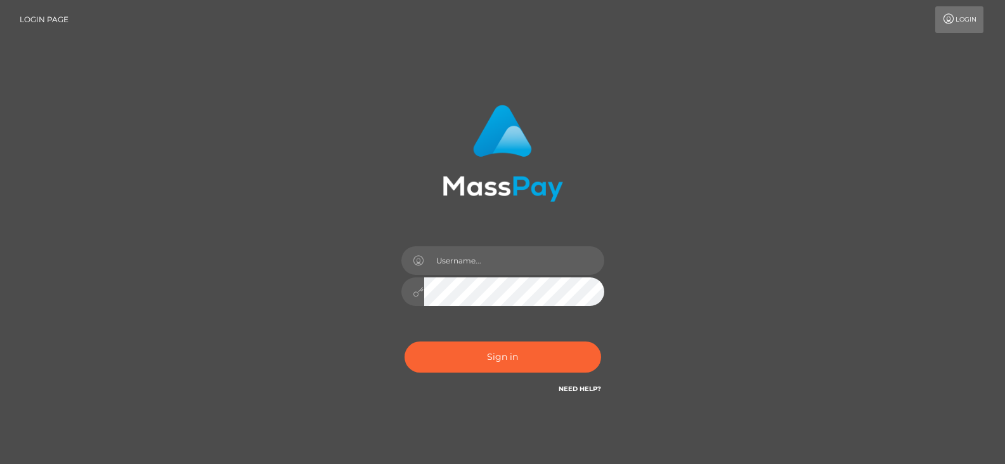  Describe the element at coordinates (503, 356) in the screenshot. I see `button: Sign in` at that location.